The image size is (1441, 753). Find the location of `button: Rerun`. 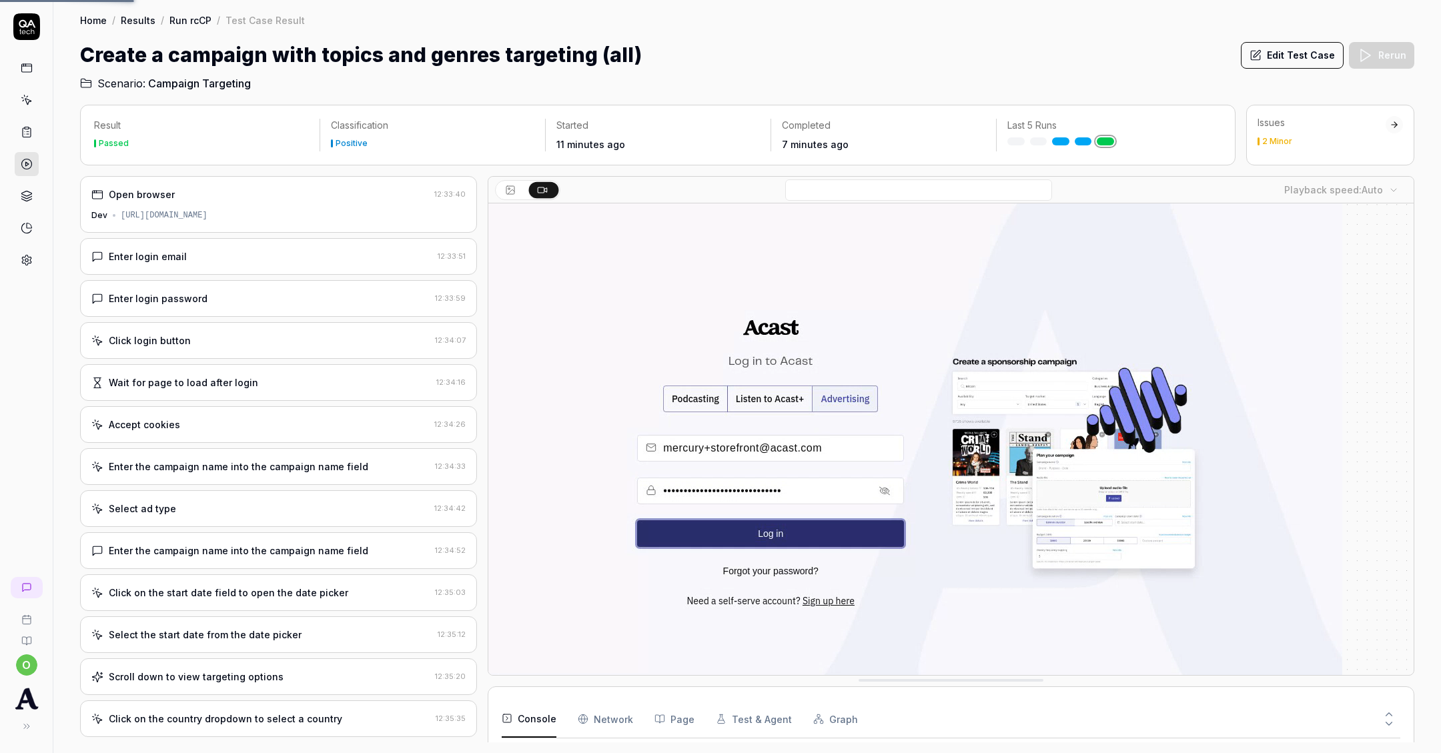

button: Rerun is located at coordinates (1381, 55).